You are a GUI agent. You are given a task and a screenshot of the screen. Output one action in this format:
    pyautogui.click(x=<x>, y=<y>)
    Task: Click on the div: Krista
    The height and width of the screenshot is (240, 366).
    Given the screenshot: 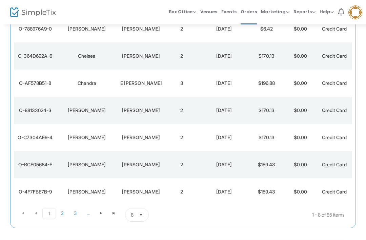 What is the action you would take?
    pyautogui.click(x=87, y=164)
    